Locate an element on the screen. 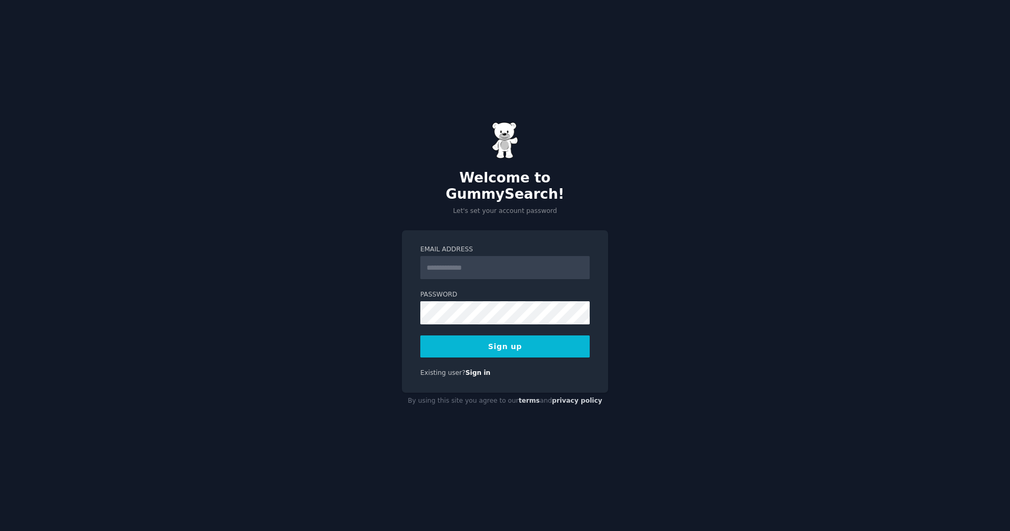  h2: Welcome to GummySearch! is located at coordinates (505, 186).